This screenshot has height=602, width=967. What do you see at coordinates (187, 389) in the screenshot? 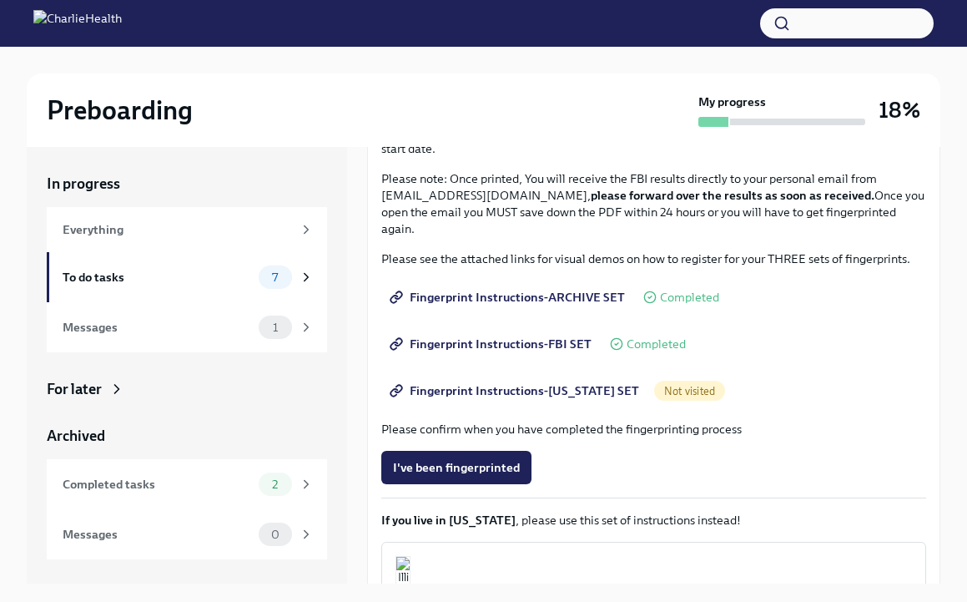
I see `a: For later` at bounding box center [187, 389].